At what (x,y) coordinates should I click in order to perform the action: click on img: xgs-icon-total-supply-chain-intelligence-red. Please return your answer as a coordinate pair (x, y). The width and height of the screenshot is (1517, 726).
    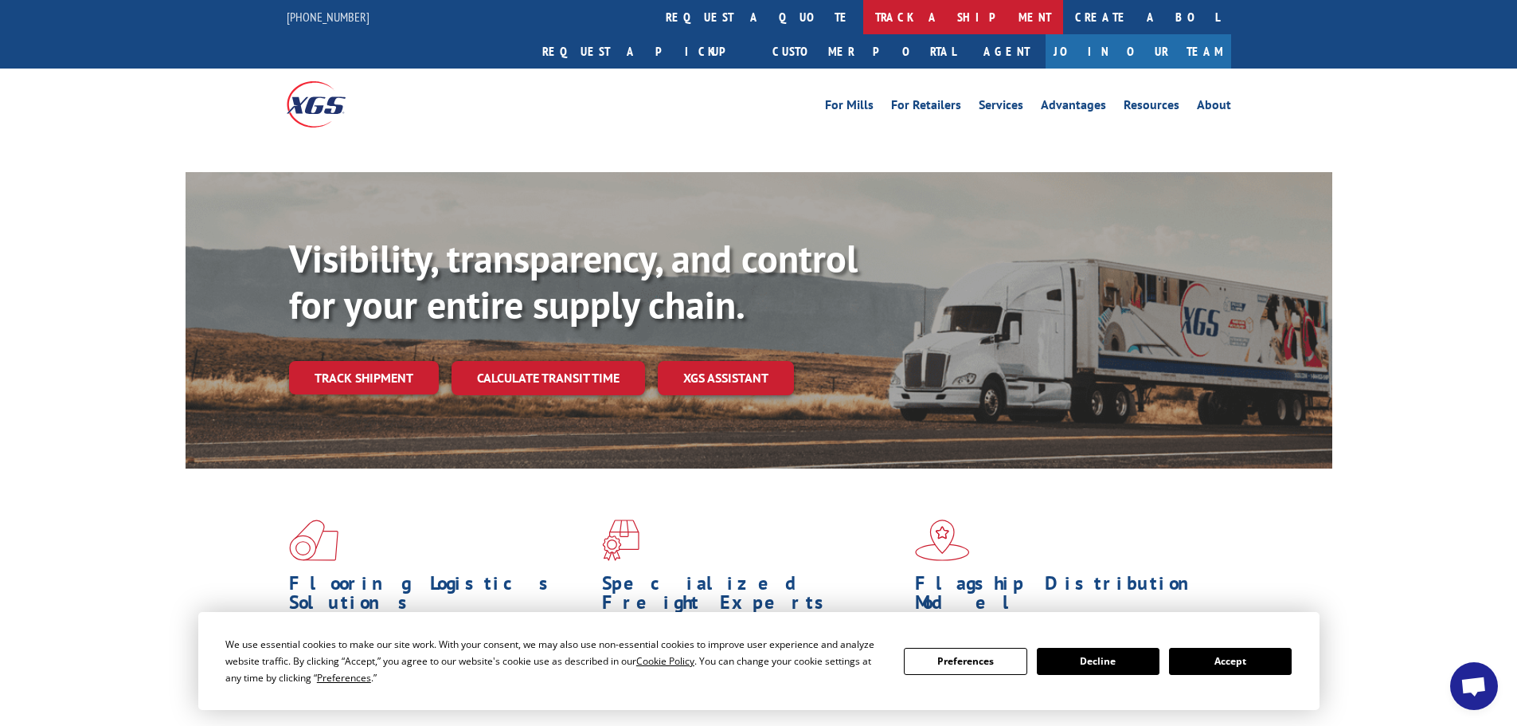
    Looking at the image, I should click on (314, 540).